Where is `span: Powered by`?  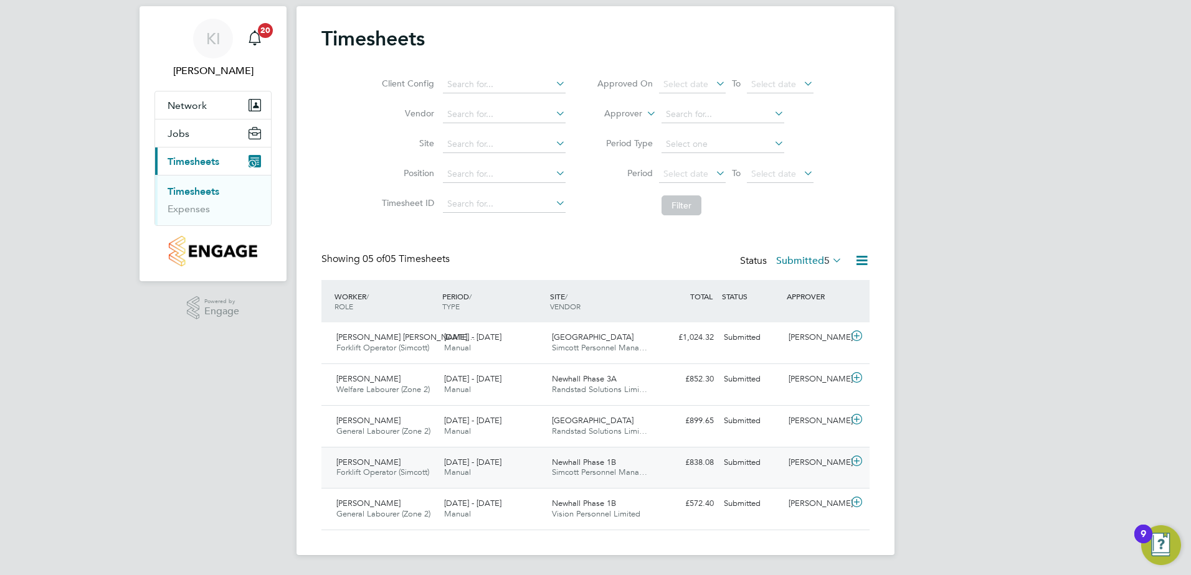
span: Powered by is located at coordinates (222, 301).